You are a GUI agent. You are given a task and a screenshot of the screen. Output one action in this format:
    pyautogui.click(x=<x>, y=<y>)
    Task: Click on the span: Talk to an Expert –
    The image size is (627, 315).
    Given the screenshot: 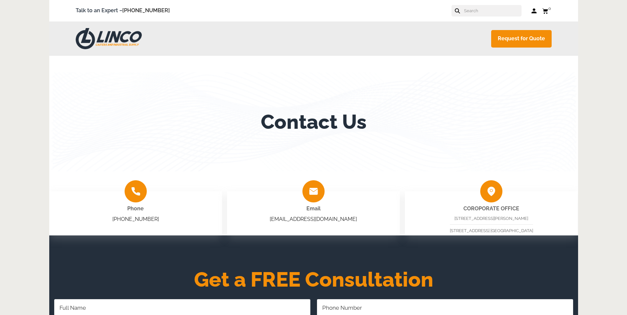 What is the action you would take?
    pyautogui.click(x=123, y=11)
    